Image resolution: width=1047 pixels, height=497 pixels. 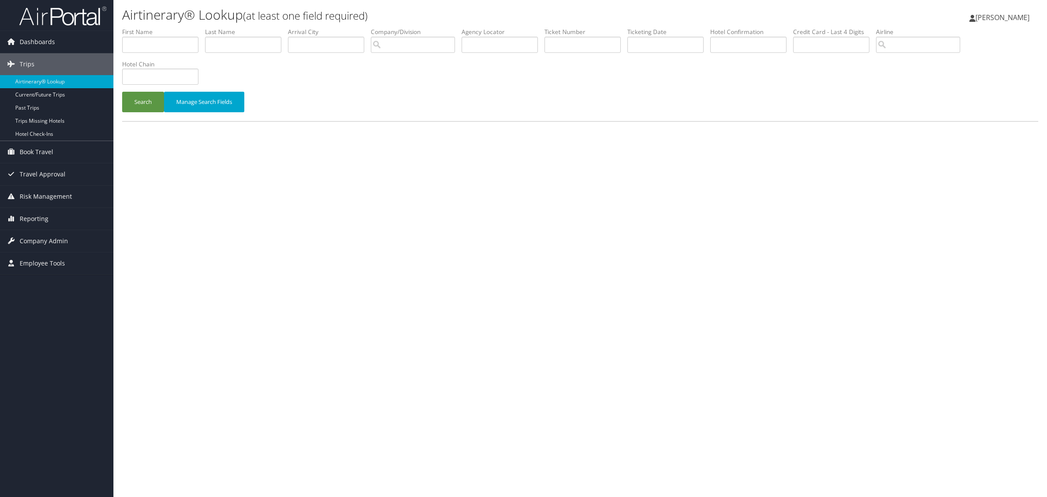 What do you see at coordinates (42, 263) in the screenshot?
I see `span: Employee Tools` at bounding box center [42, 263].